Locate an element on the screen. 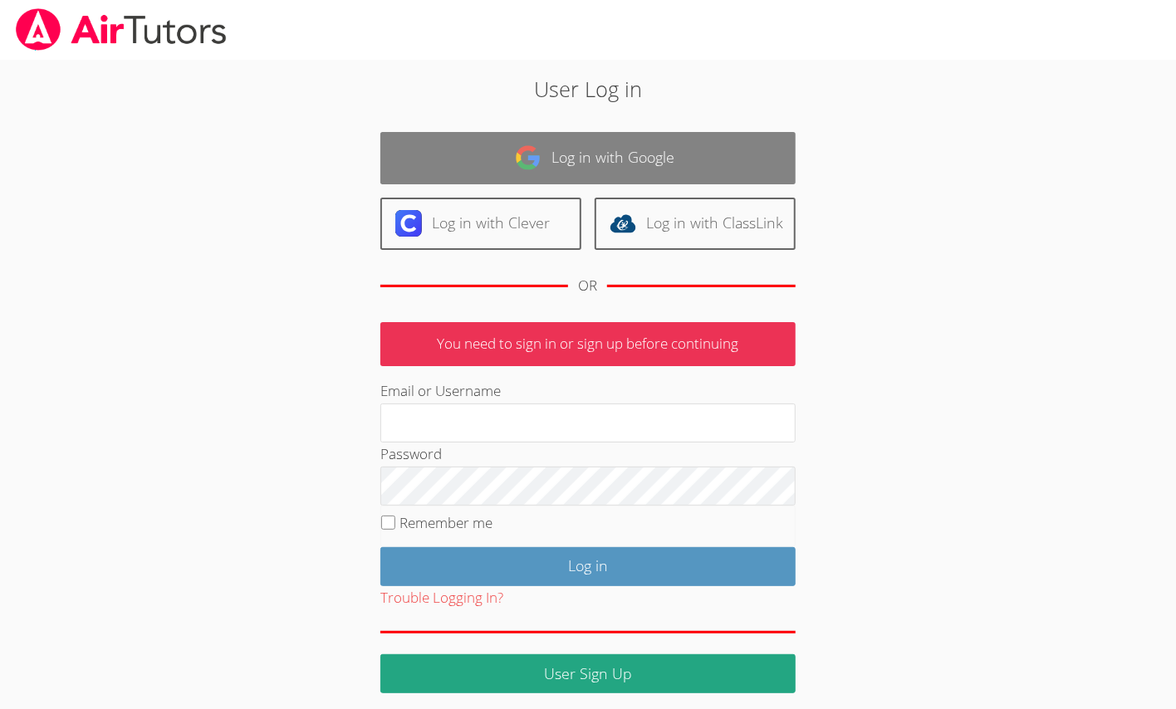 This screenshot has width=1176, height=709. img: classlink-logo-d6bb404cc1216ec64c9a2012d9dc4662098be43eaf13dc465df04b49fa7ab582.svg is located at coordinates (623, 223).